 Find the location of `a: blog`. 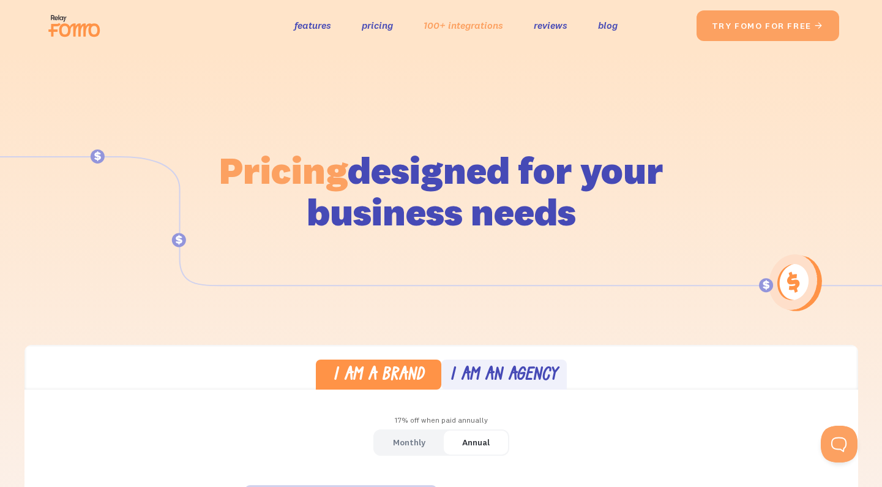

a: blog is located at coordinates (608, 25).